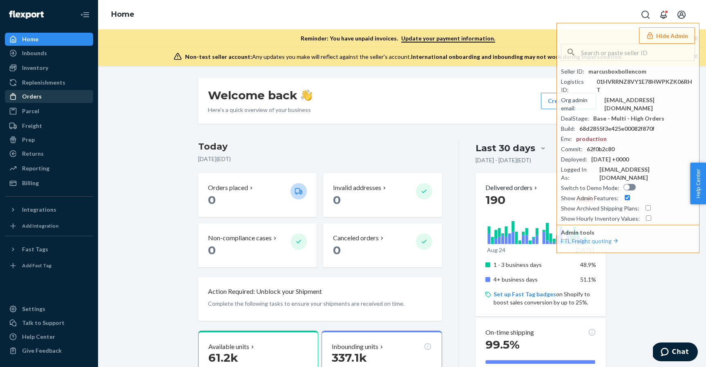 This screenshot has width=706, height=367. What do you see at coordinates (32, 96) in the screenshot?
I see `div: Orders` at bounding box center [32, 96].